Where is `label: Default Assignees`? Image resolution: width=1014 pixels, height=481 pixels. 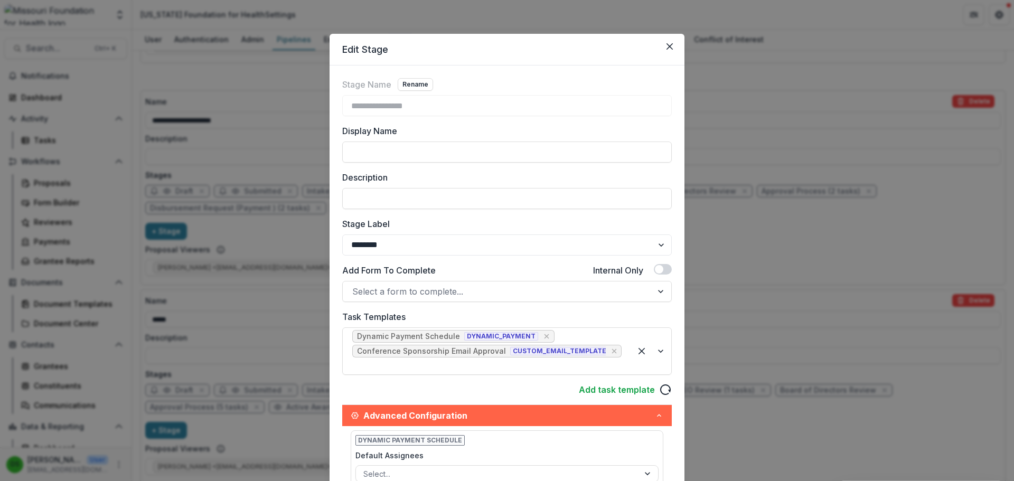
label: Default Assignees is located at coordinates (504, 455).